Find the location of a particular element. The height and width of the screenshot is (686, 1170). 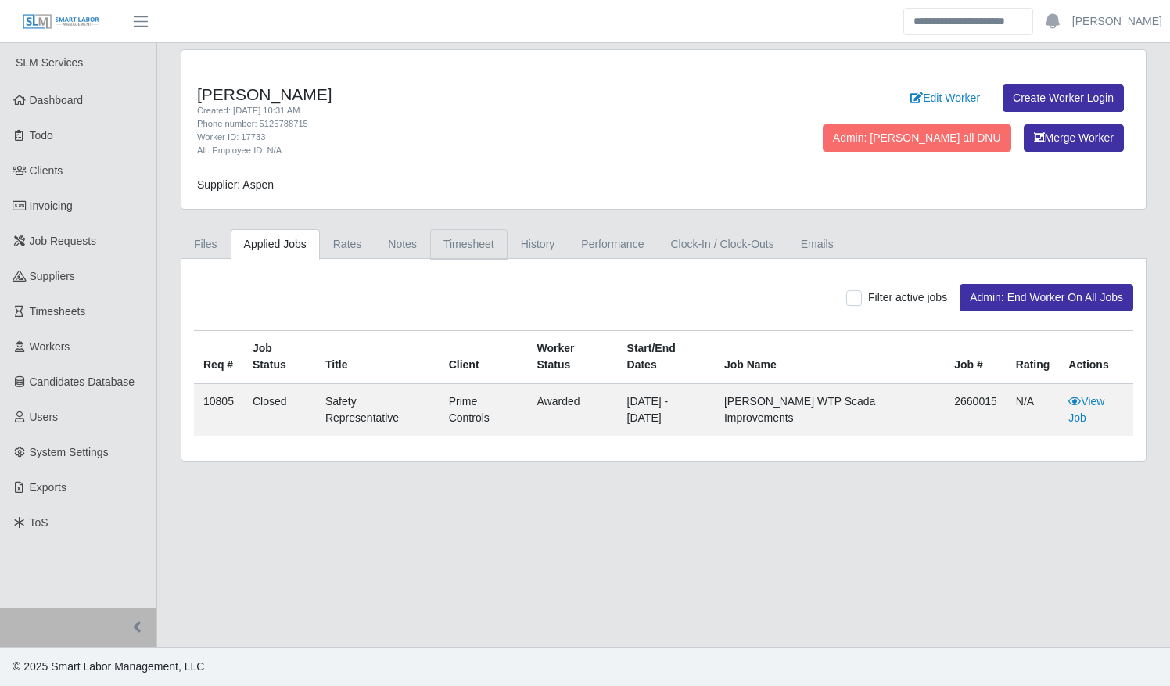

a: Files is located at coordinates (206, 244).